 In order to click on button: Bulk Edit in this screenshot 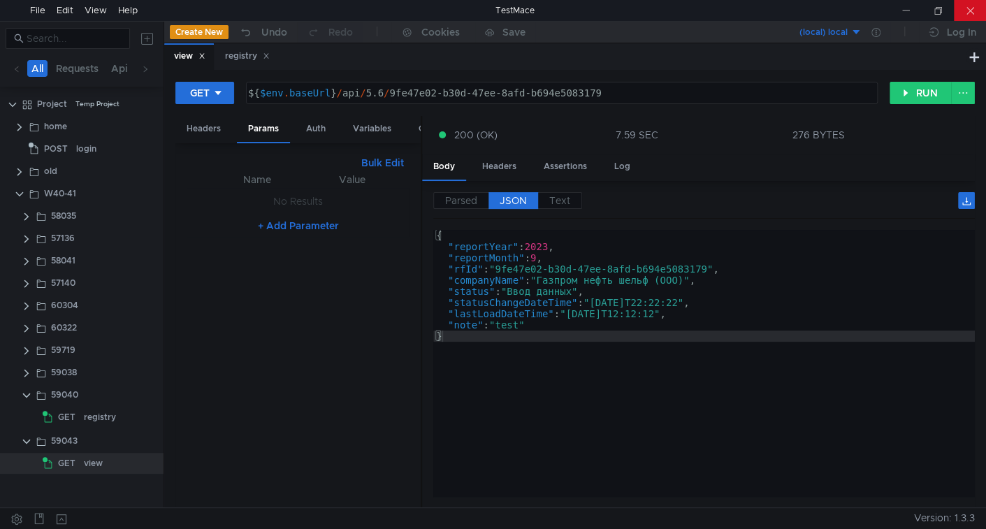, I will do `click(382, 163)`.